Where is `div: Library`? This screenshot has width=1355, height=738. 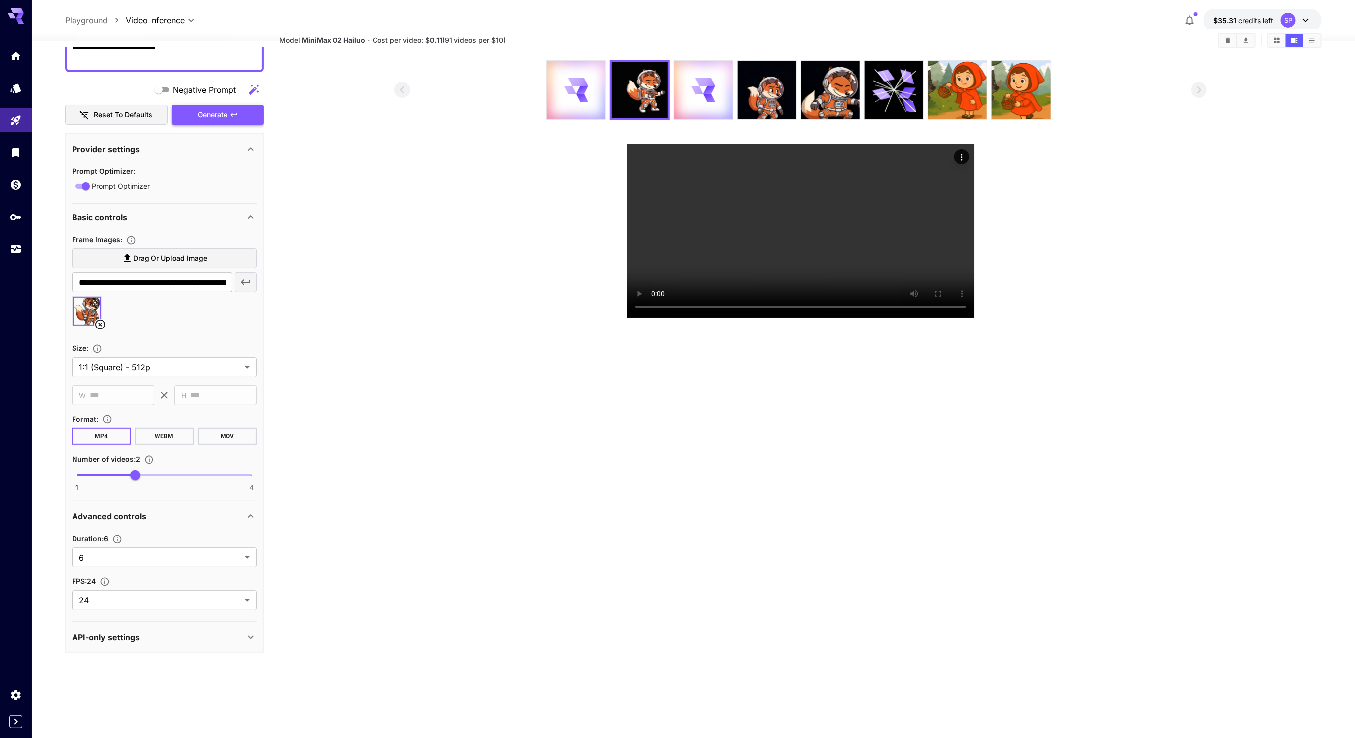 div: Library is located at coordinates (16, 152).